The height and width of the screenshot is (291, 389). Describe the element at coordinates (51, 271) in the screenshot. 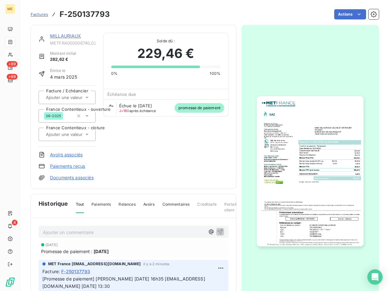

I see `span: Facture :` at that location.